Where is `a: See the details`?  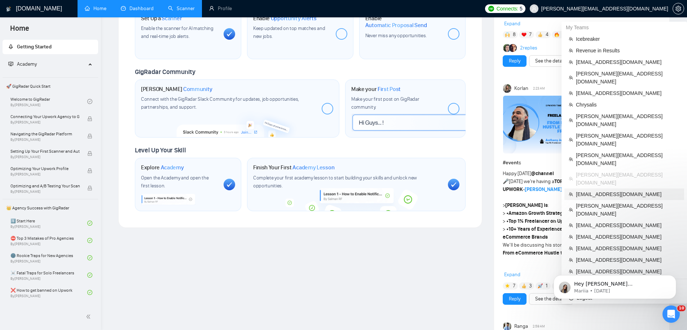
a: See the details is located at coordinates (551, 299).